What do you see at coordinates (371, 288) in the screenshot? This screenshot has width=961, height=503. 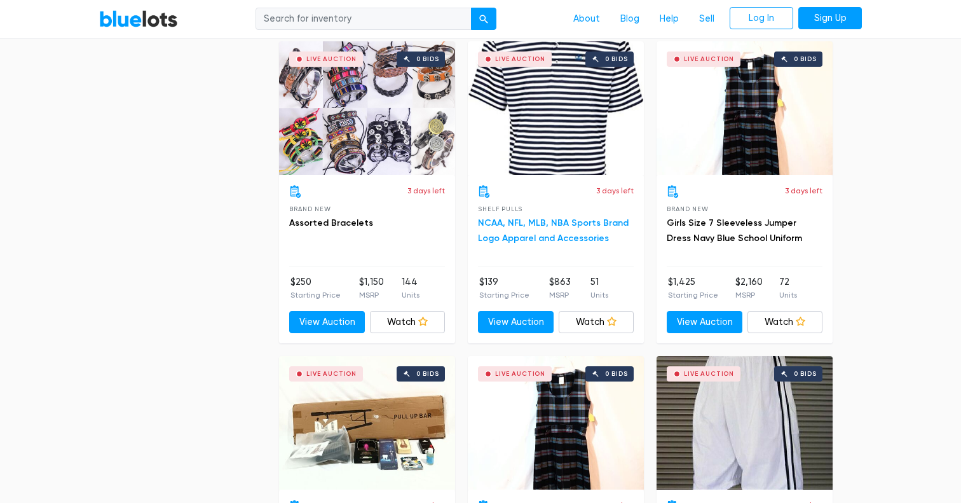 I see `li: $1,150` at bounding box center [371, 288].